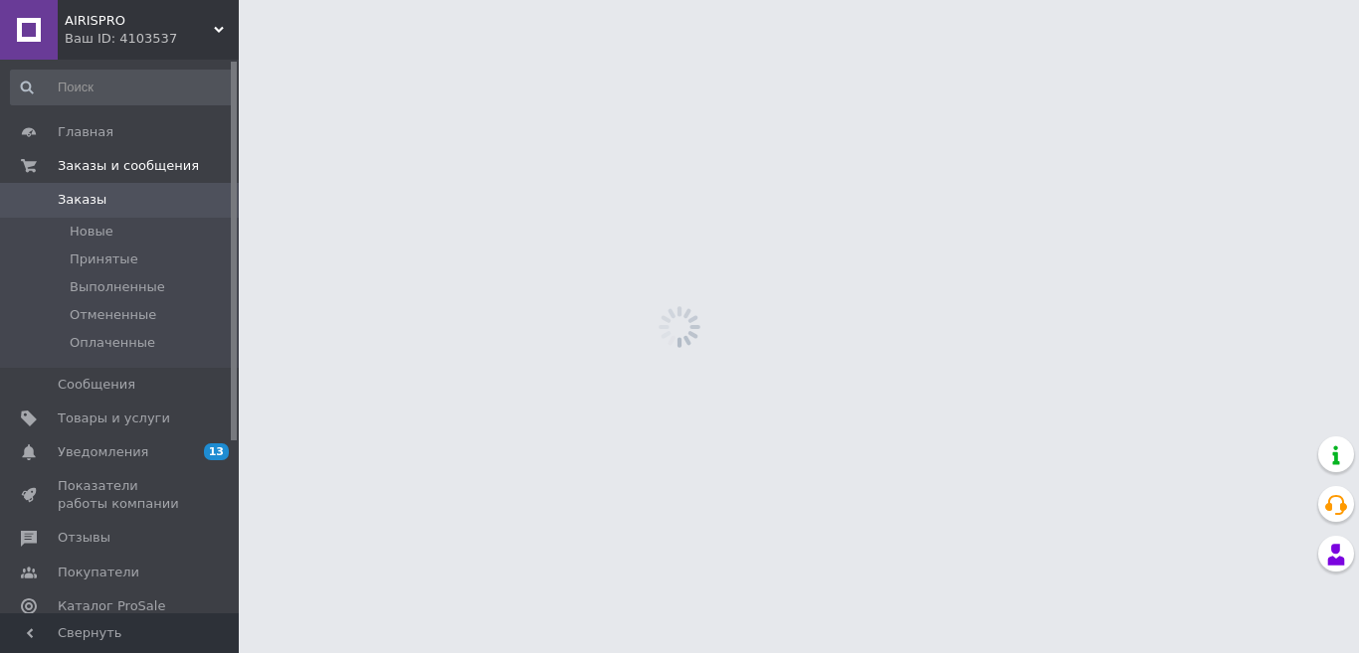  I want to click on span: Покупатели, so click(98, 573).